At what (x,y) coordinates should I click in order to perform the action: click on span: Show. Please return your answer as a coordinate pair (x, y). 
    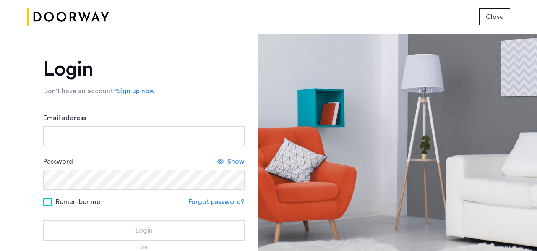
    Looking at the image, I should click on (236, 161).